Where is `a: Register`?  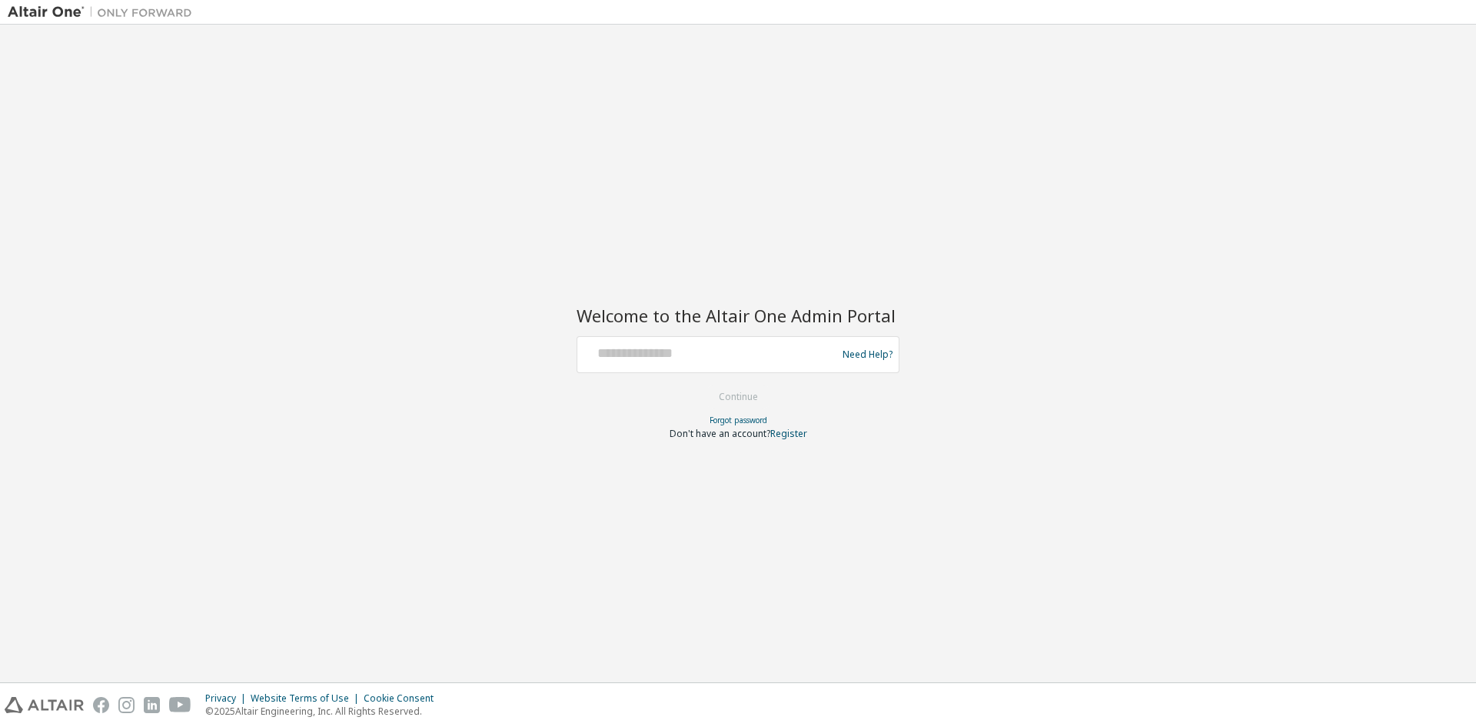 a: Register is located at coordinates (789, 433).